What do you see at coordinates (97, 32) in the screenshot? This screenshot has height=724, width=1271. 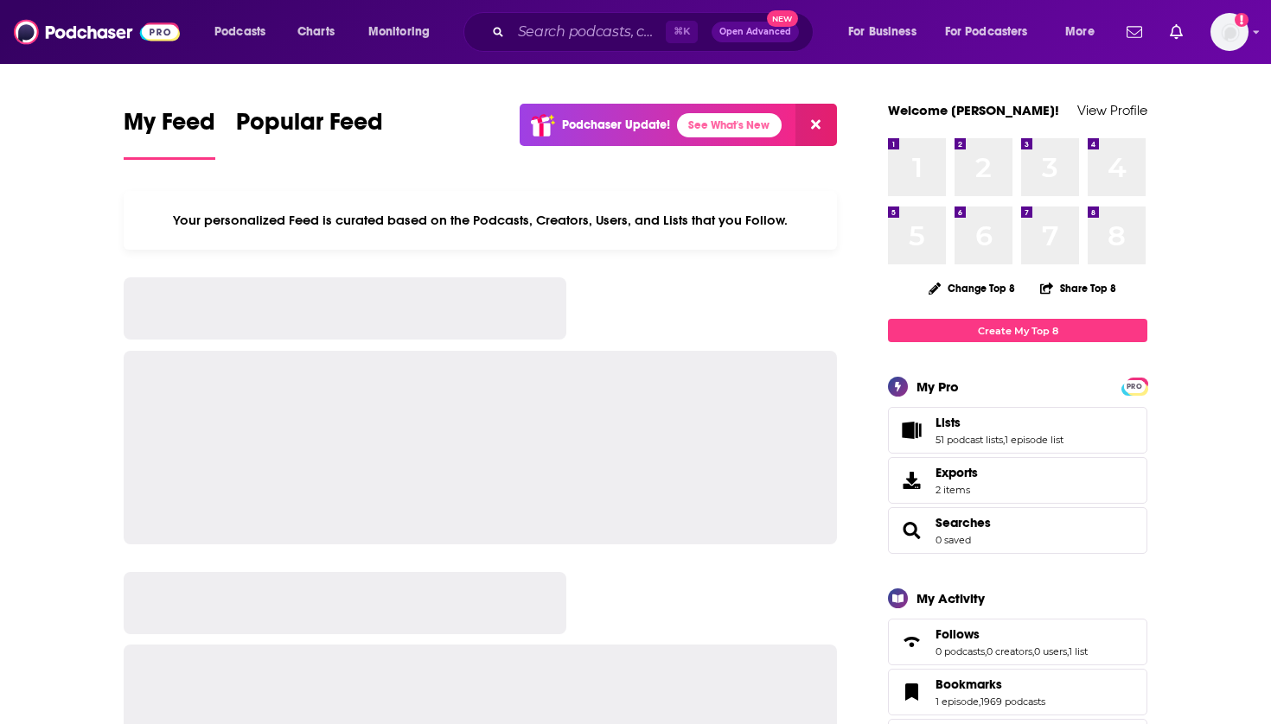 I see `img: Podchaser - Follow, Share and Rate Podcasts` at bounding box center [97, 32].